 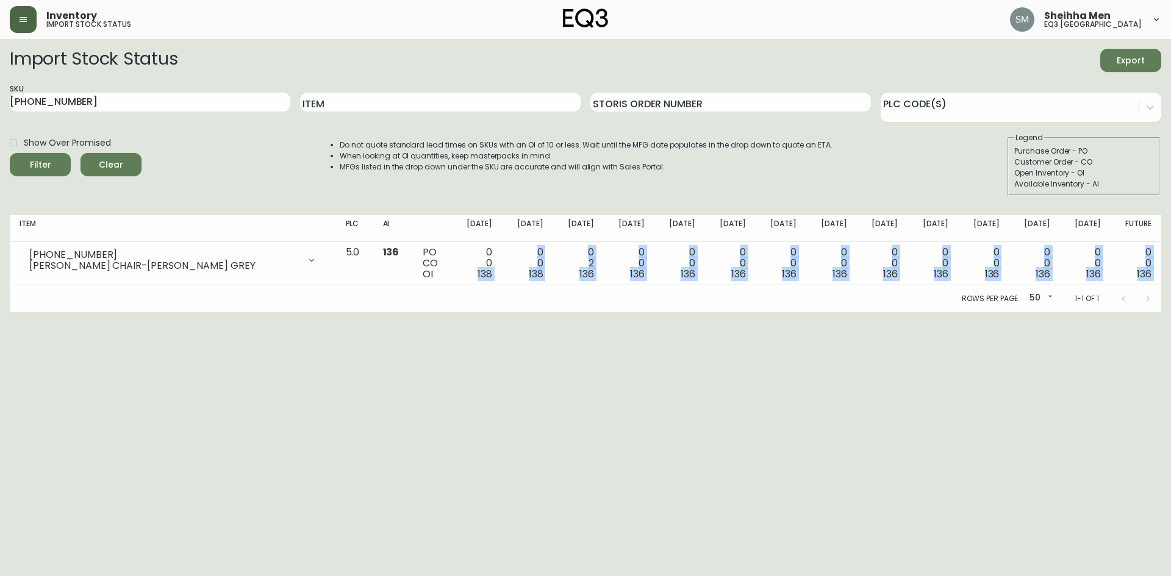 I want to click on th: Future, so click(x=1136, y=229).